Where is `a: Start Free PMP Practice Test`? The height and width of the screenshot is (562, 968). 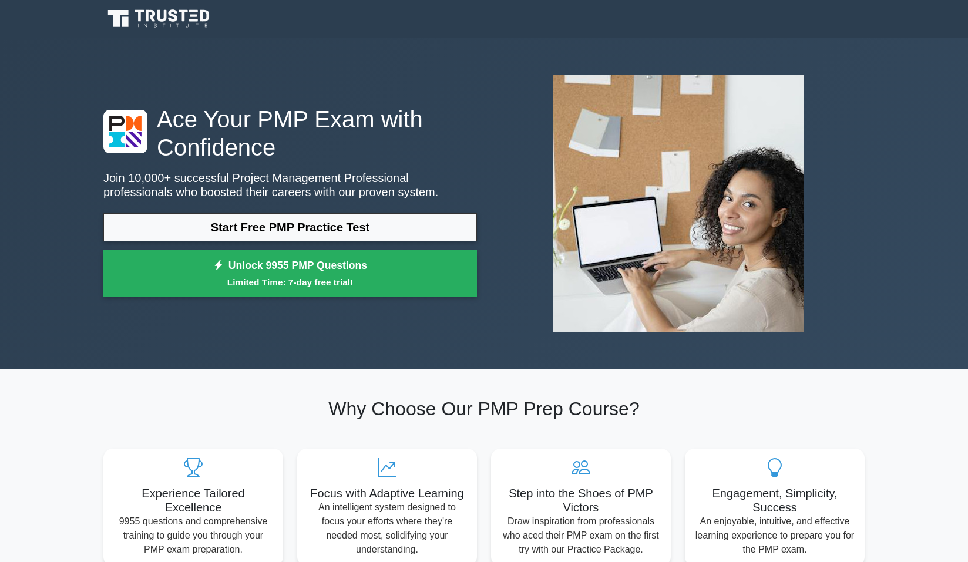 a: Start Free PMP Practice Test is located at coordinates (290, 227).